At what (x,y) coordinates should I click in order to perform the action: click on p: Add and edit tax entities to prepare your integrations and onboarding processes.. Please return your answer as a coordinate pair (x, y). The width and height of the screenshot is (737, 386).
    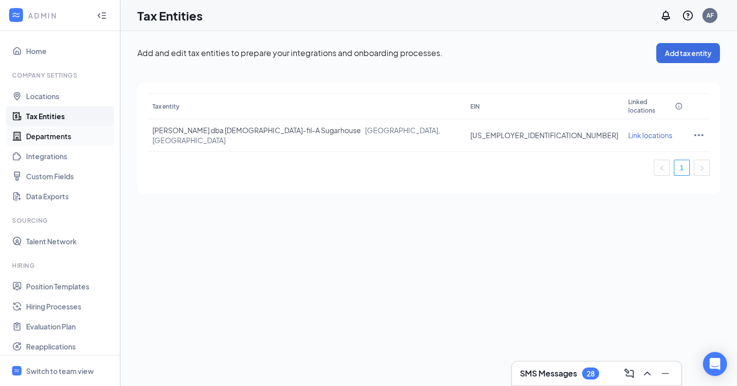
    Looking at the image, I should click on (396, 53).